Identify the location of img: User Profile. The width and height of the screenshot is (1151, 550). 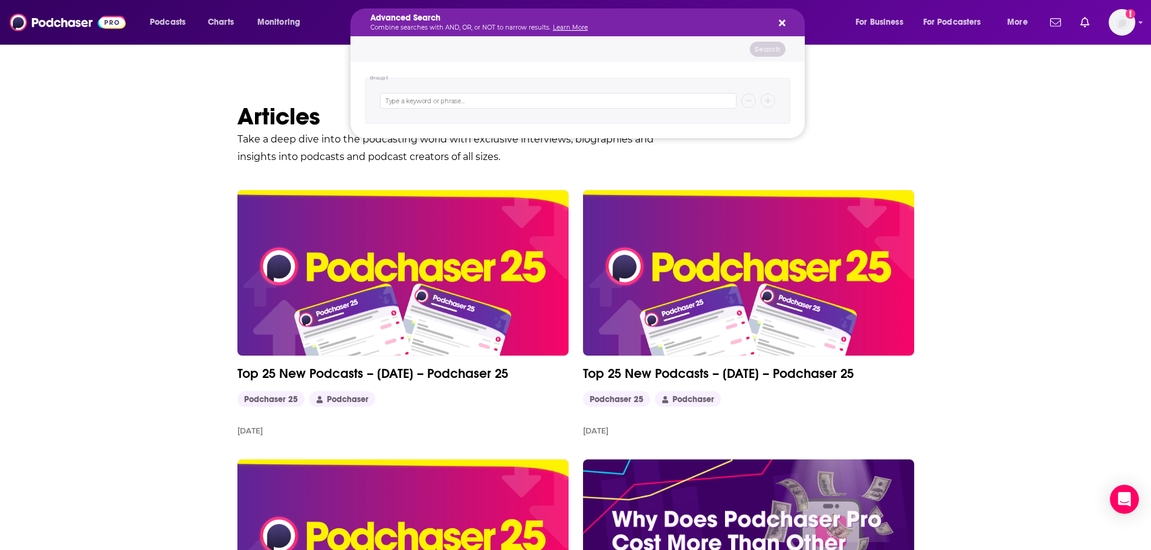
(1122, 22).